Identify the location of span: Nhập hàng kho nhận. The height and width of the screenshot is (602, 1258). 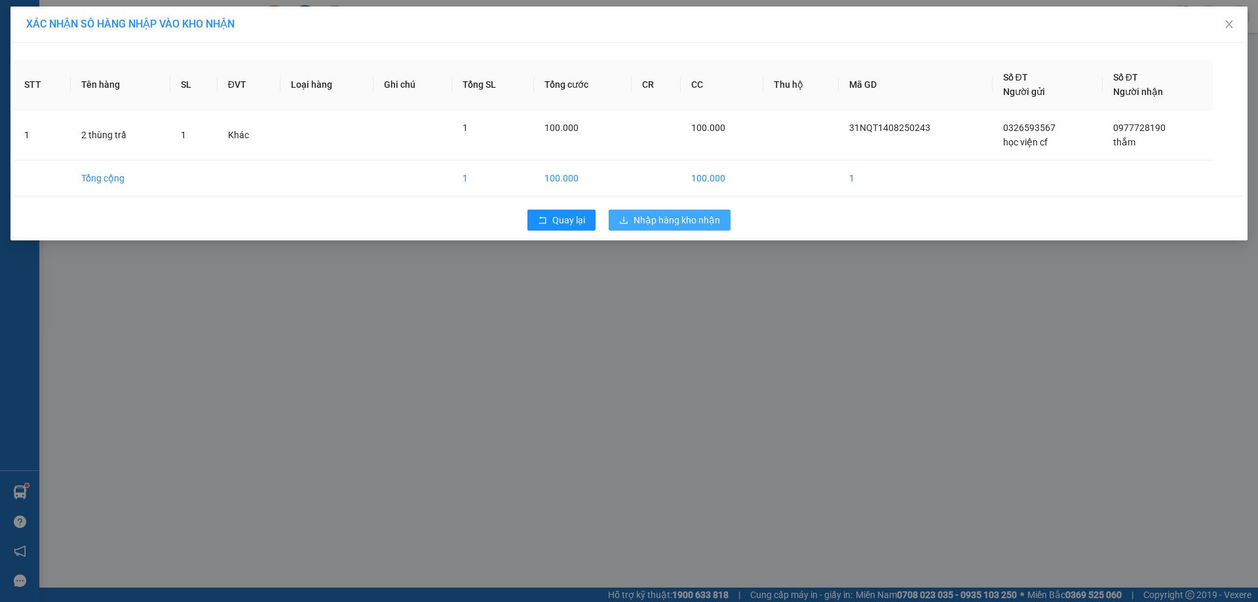
(677, 220).